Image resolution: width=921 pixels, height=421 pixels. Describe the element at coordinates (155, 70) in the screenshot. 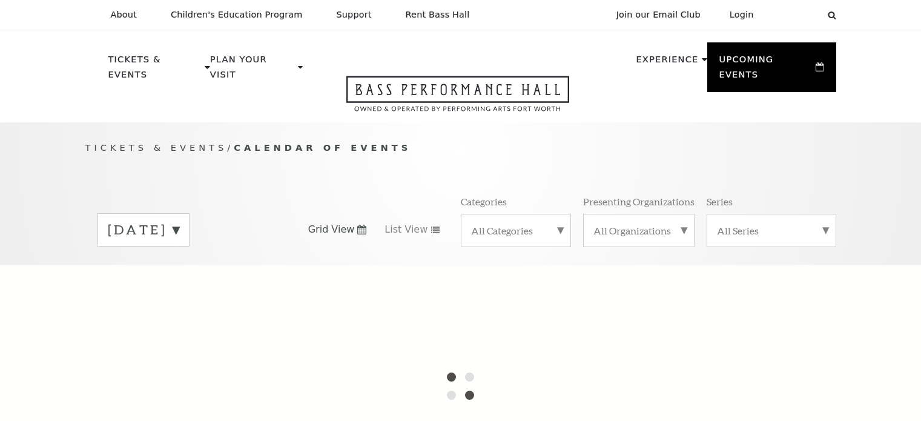

I see `p: Tickets & Events` at that location.